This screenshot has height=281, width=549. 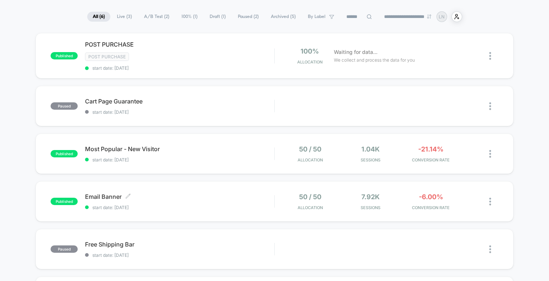 I want to click on span: -21.14%, so click(x=430, y=149).